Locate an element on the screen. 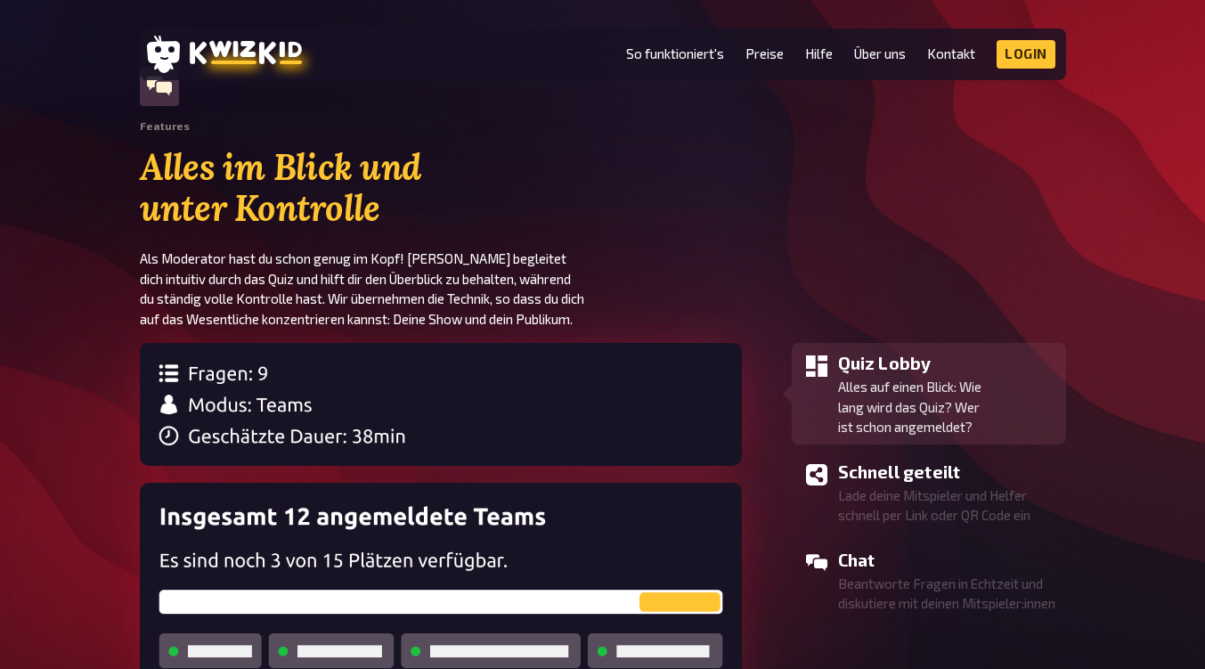 This screenshot has width=1205, height=669. h3: Schnell geteilt is located at coordinates (949, 472).